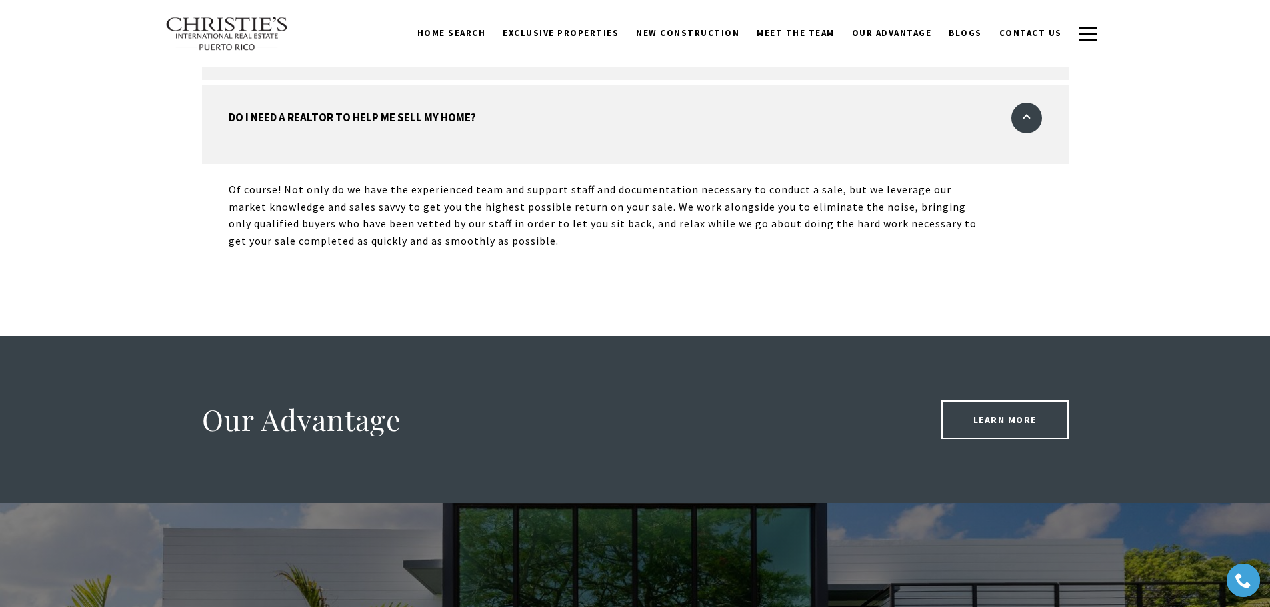 This screenshot has width=1270, height=607. What do you see at coordinates (561, 33) in the screenshot?
I see `span: Exclusive Properties` at bounding box center [561, 33].